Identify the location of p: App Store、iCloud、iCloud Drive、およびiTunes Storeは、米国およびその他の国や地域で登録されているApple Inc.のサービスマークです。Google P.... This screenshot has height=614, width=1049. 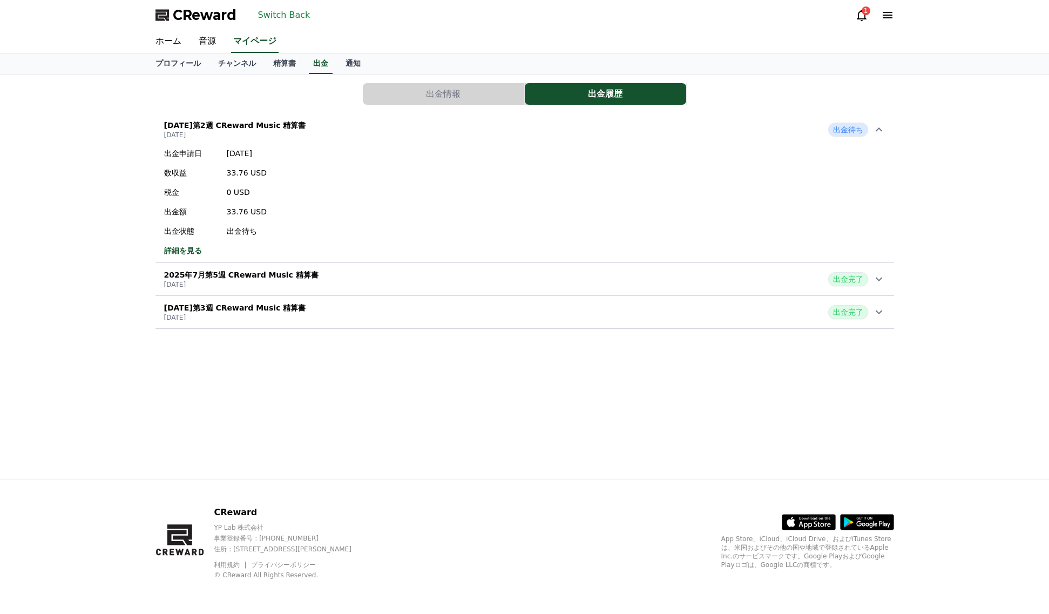
(808, 552).